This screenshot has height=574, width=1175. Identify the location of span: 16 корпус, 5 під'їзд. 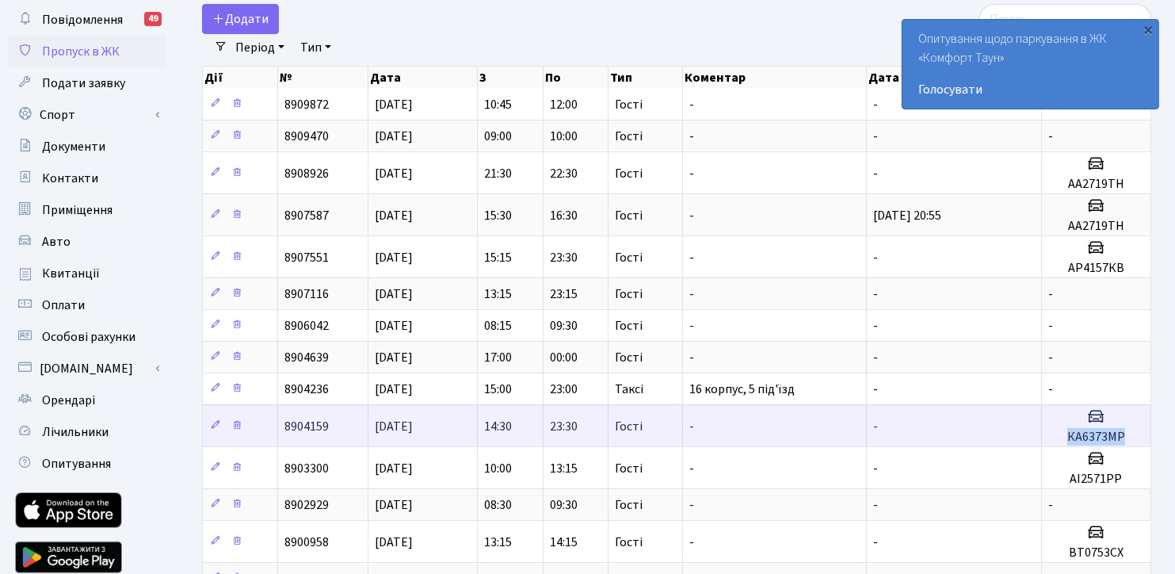
(742, 389).